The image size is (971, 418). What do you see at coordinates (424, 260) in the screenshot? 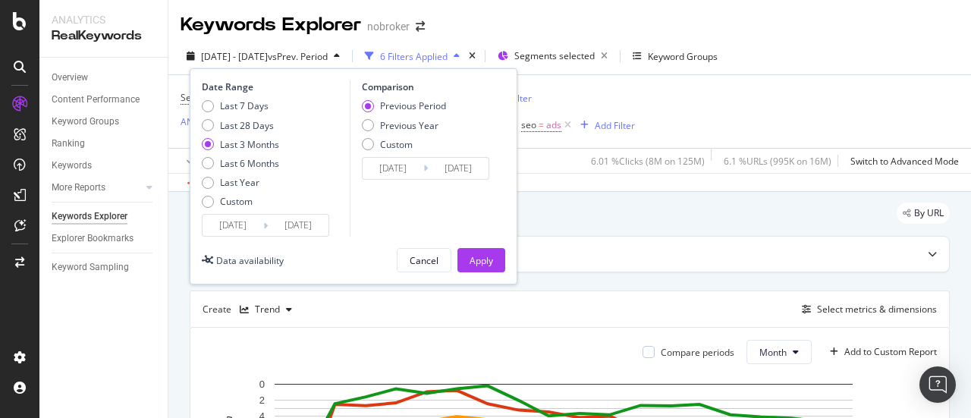
I see `div: Cancel` at bounding box center [424, 260].